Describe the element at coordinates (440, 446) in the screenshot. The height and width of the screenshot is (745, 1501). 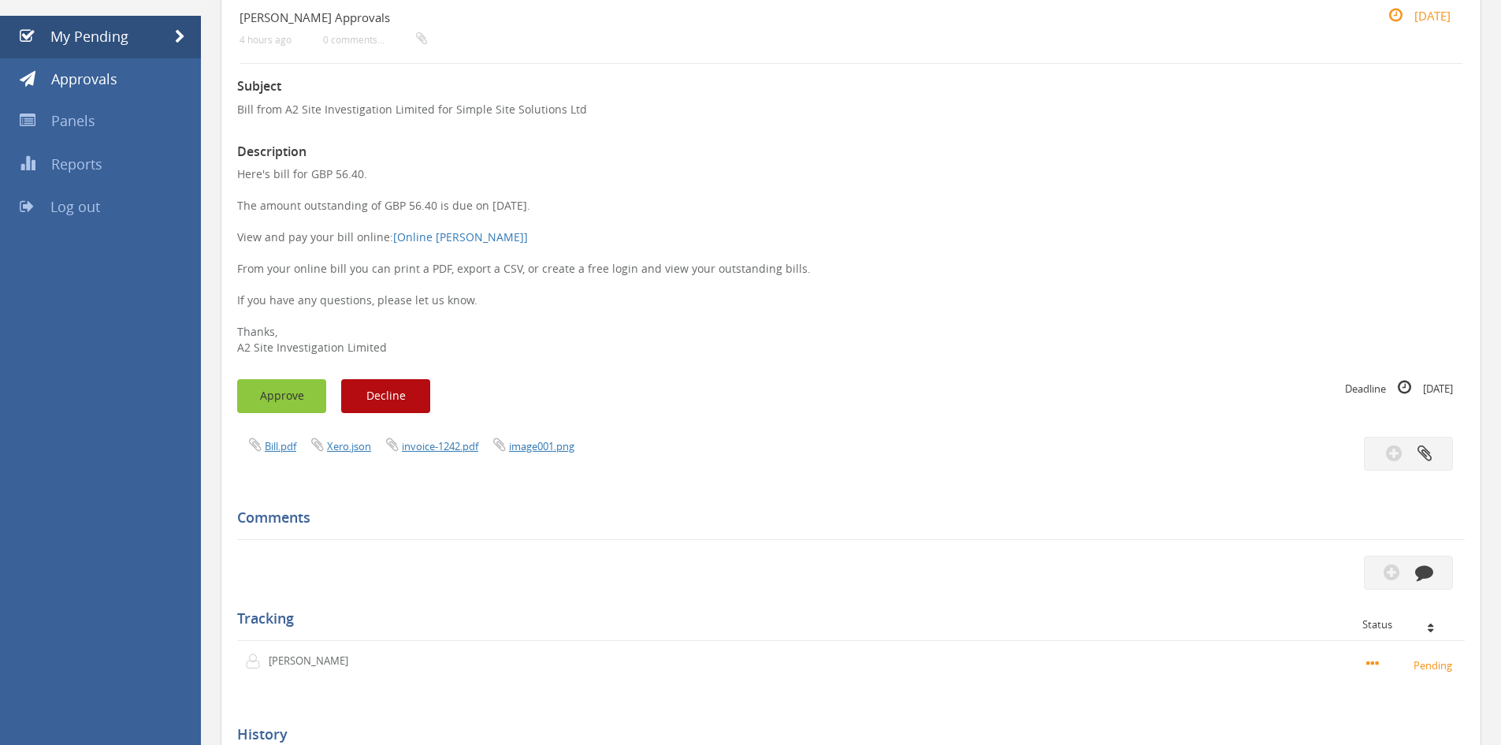
I see `a: invoice-1242.pdf` at that location.